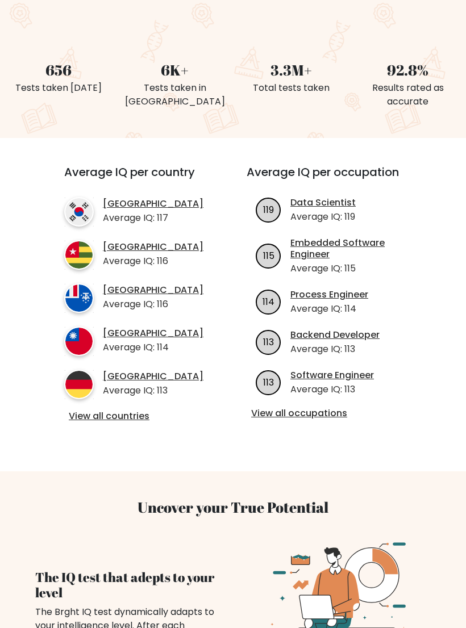  What do you see at coordinates (332, 376) in the screenshot?
I see `a: Software Engineer` at bounding box center [332, 376].